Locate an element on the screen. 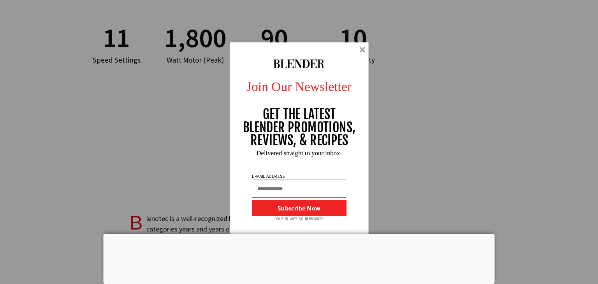 This screenshot has height=284, width=598. div: YOUR PRIVACY IS OUR PRIORITY is located at coordinates (299, 219).